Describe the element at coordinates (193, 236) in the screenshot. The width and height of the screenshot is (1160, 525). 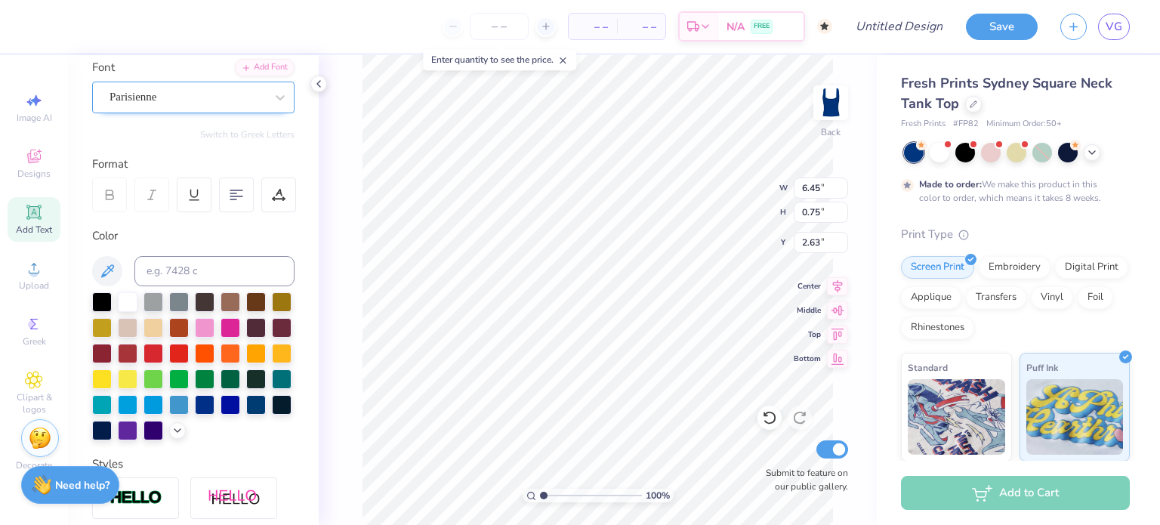
I see `div: Color` at that location.